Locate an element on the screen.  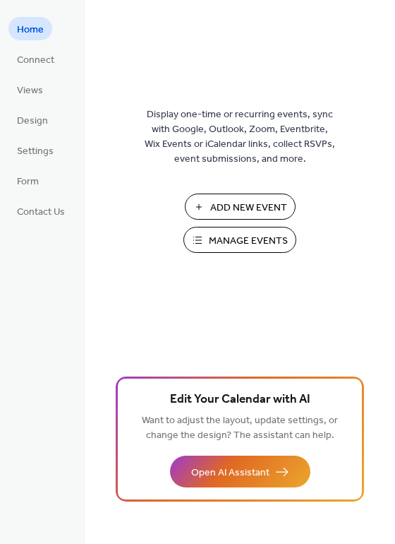
span: Open AI Assistant is located at coordinates (230, 472).